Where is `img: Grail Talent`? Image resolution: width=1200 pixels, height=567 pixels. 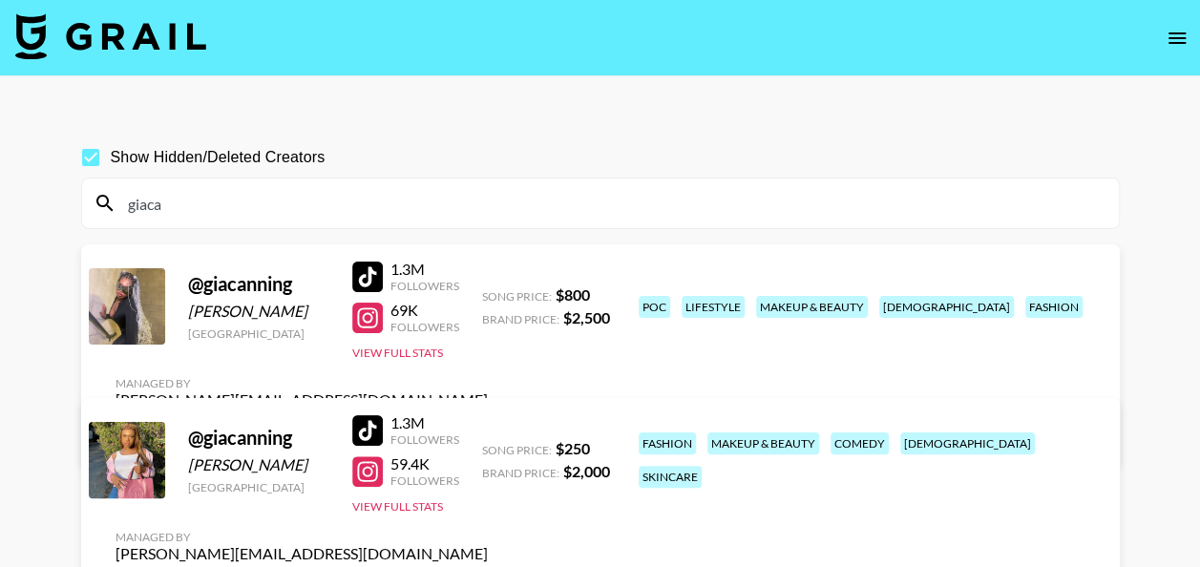
img: Grail Talent is located at coordinates (111, 36).